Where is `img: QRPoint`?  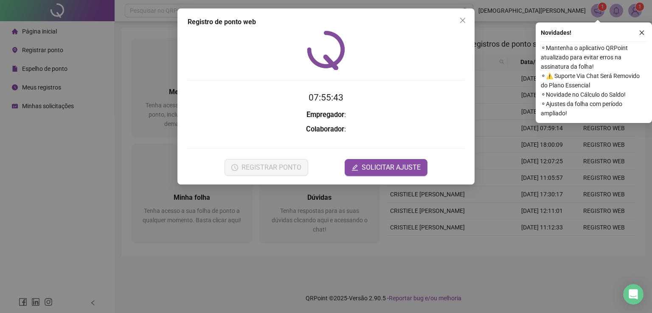
img: QRPoint is located at coordinates (326, 50).